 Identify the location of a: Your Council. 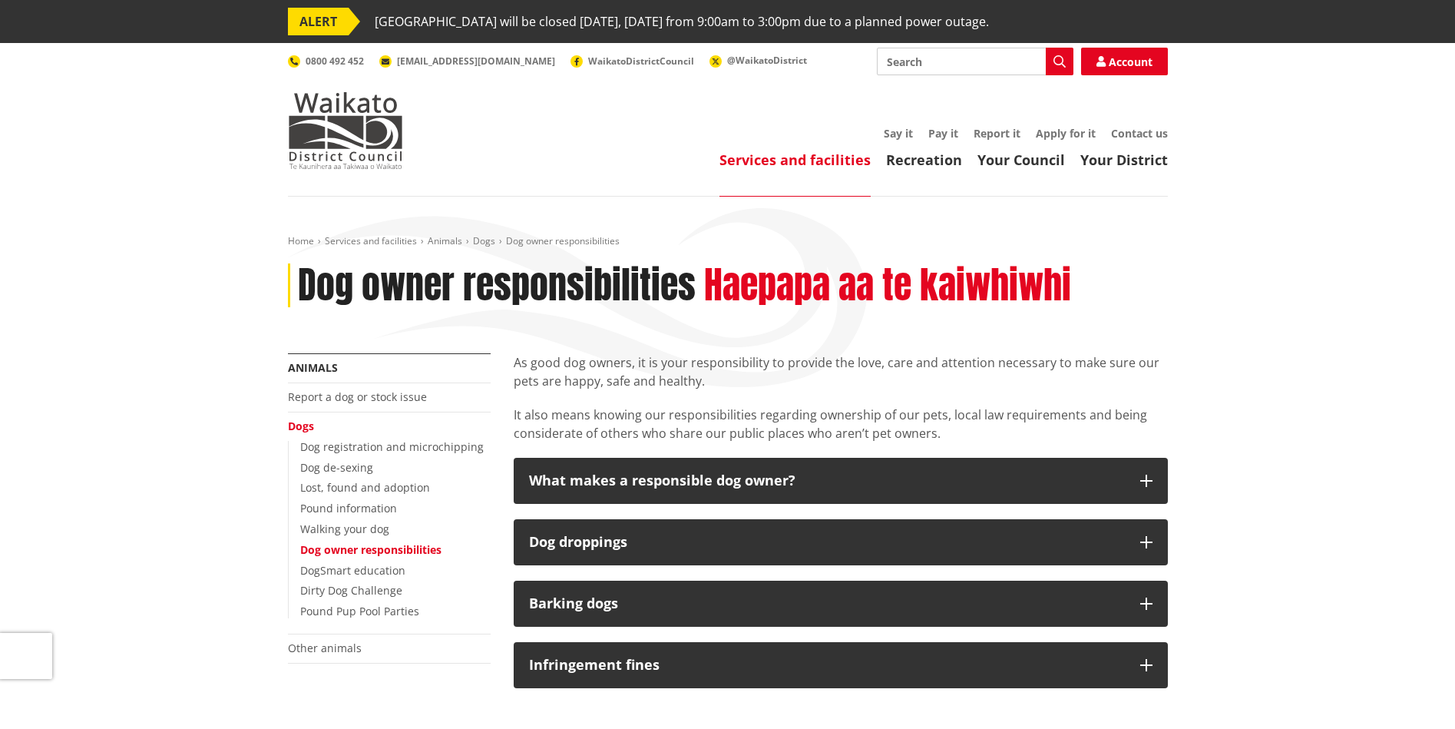
(1021, 160).